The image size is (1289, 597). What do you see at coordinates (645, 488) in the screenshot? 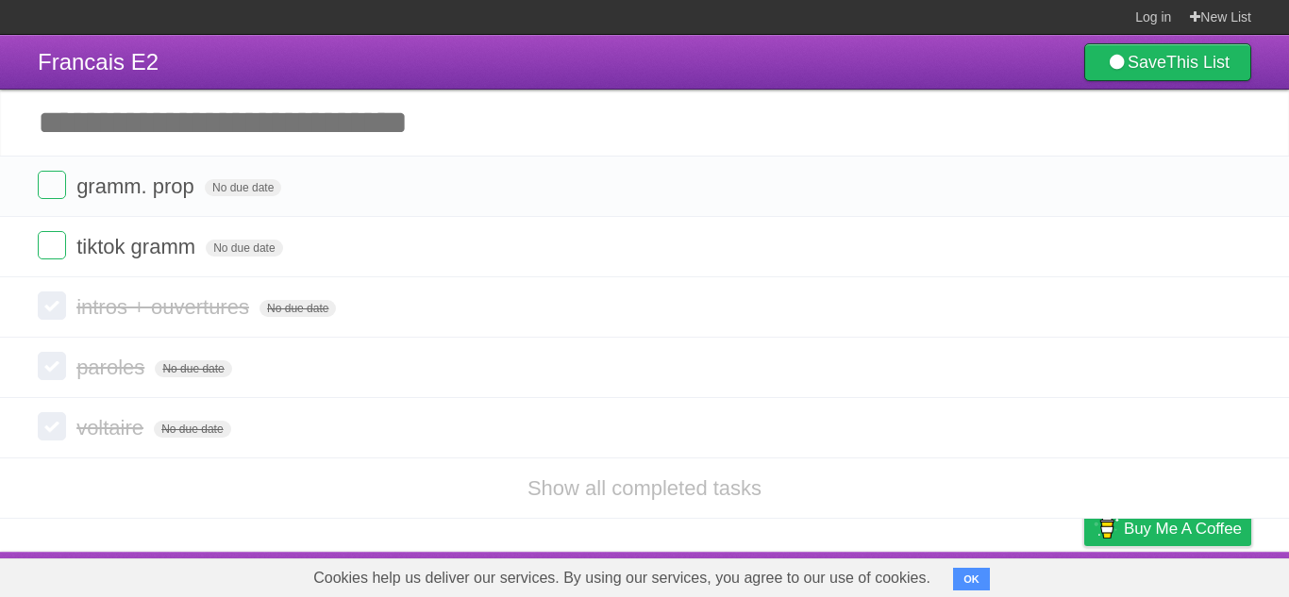
I see `a: Show all completed tasks` at bounding box center [645, 488].